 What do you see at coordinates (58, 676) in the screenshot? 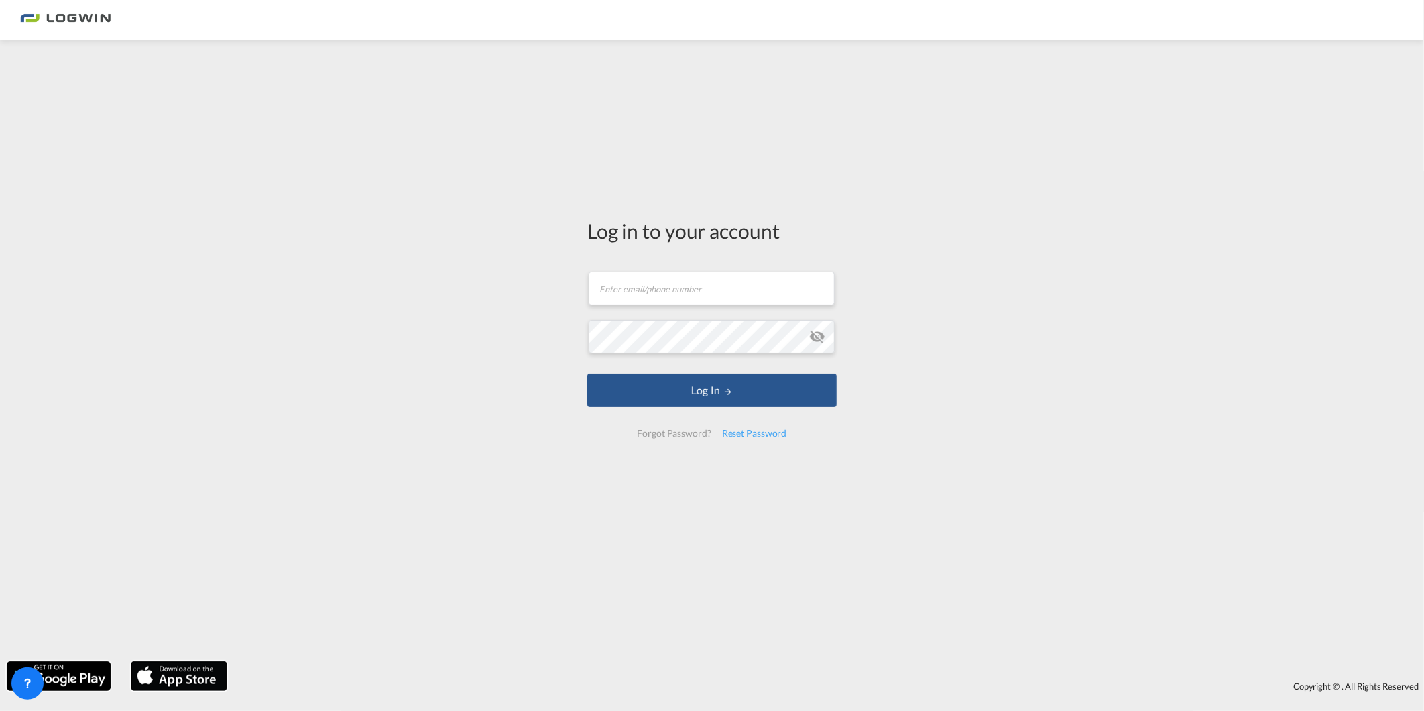
I see `img: google.png` at bounding box center [58, 676].